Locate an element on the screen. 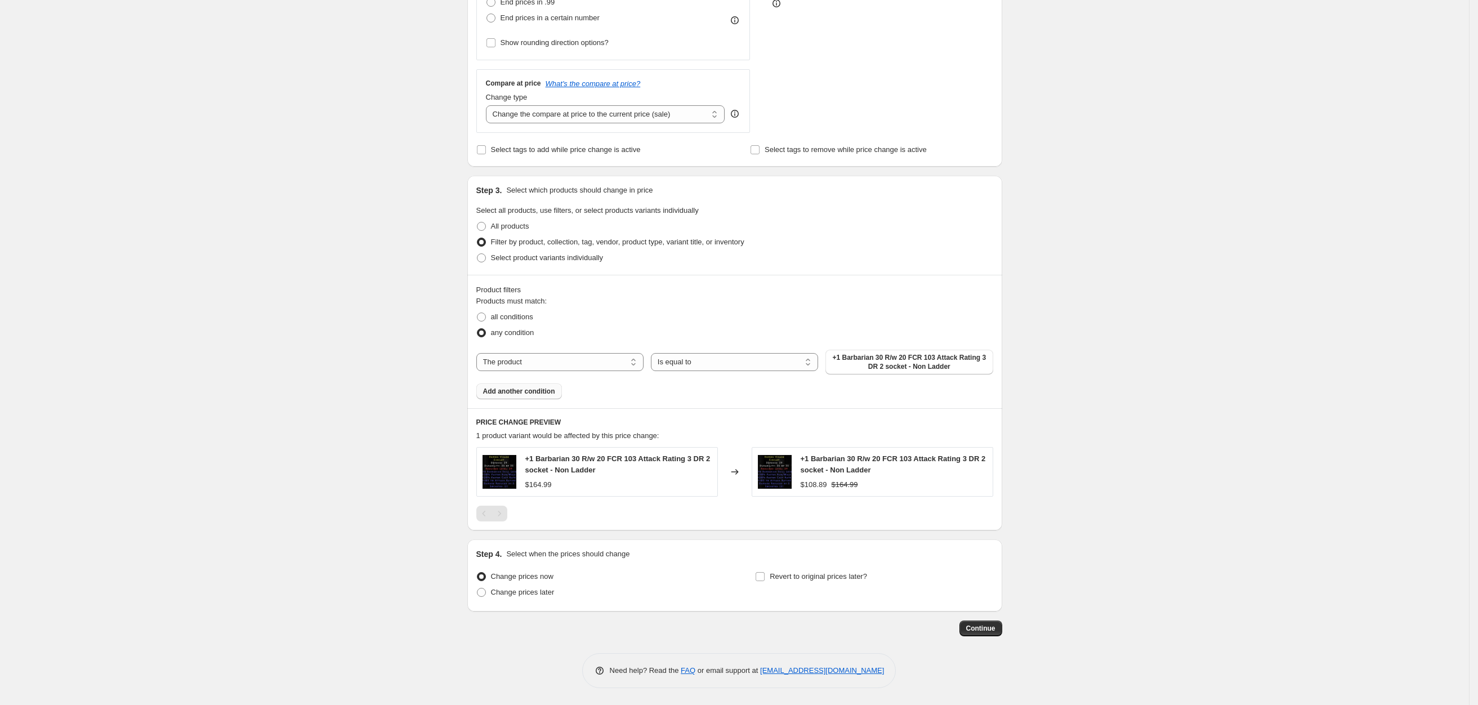 This screenshot has height=705, width=1478. div: $108.89 is located at coordinates (814, 485).